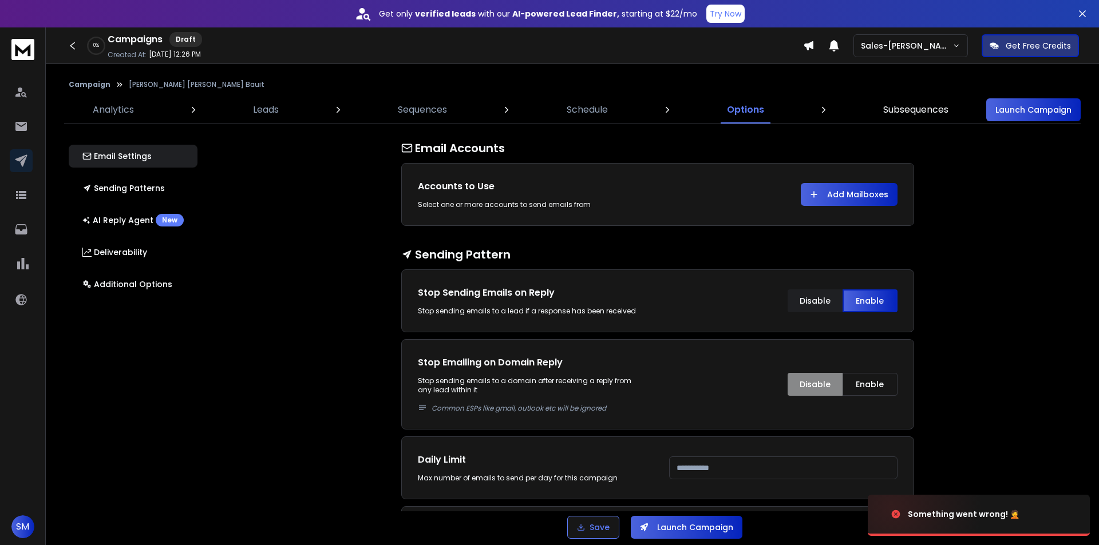  Describe the element at coordinates (916, 110) in the screenshot. I see `p: Subsequences` at that location.